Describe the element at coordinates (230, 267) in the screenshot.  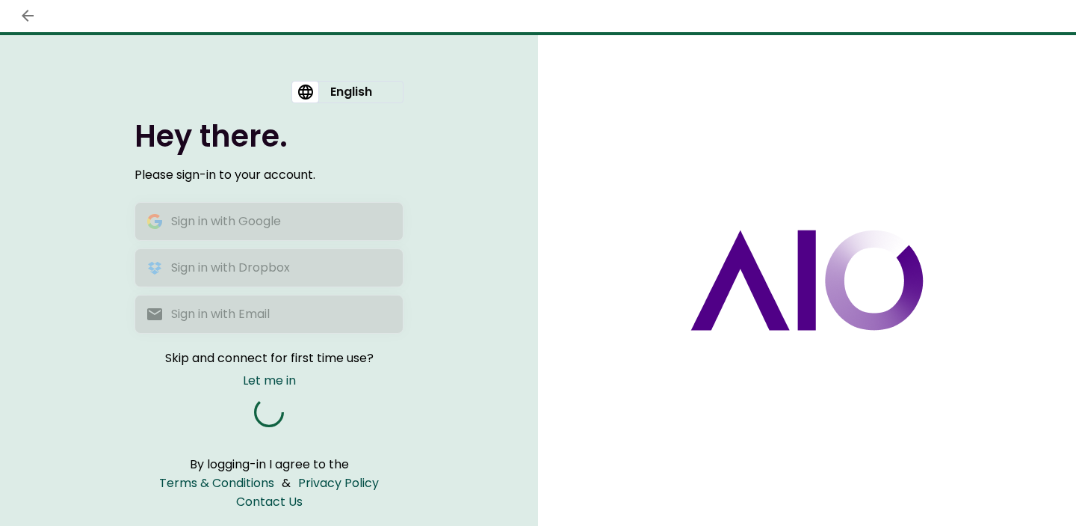
I see `div: Sign in with Dropbox` at that location.